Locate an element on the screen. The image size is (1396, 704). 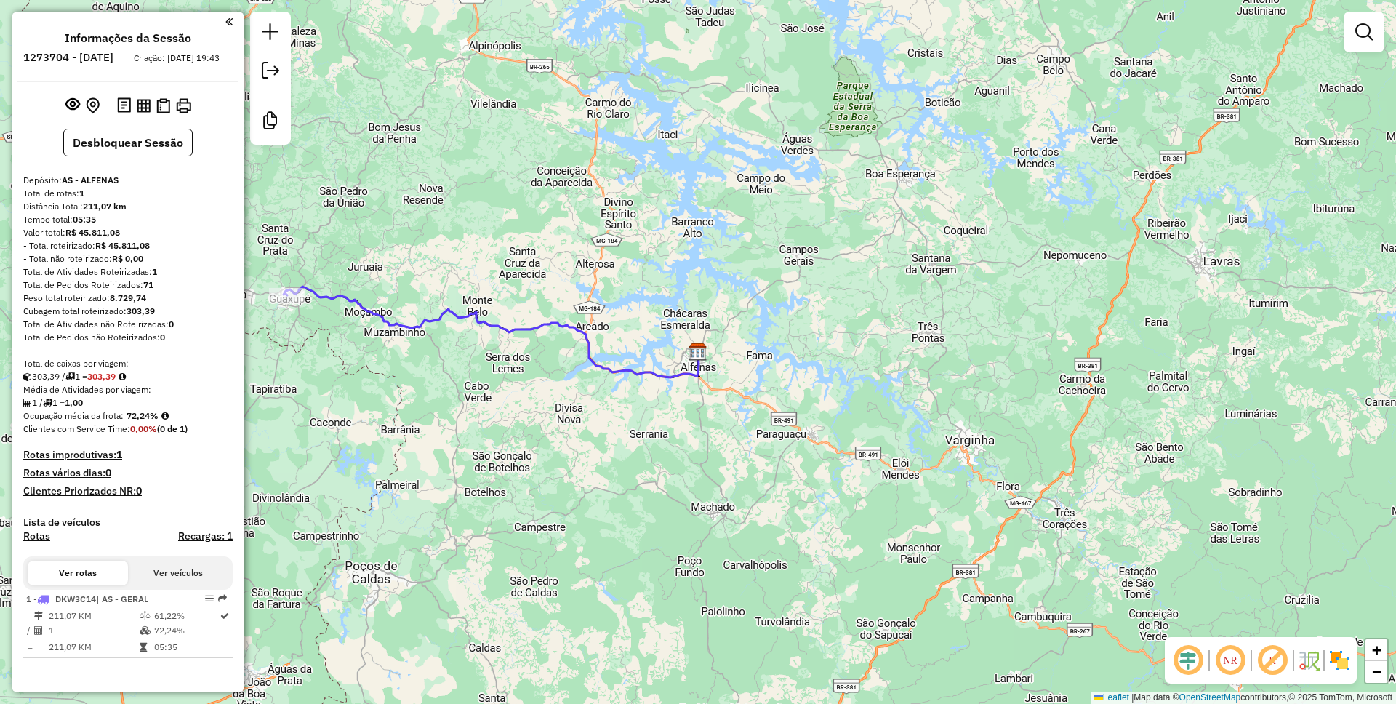
div: Distância Total: is located at coordinates (128, 206).